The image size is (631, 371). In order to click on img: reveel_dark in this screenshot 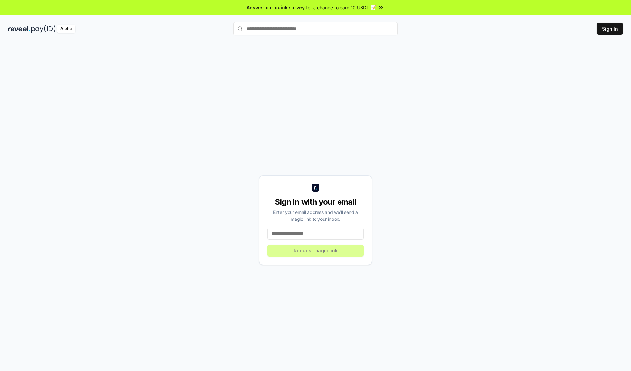, I will do `click(19, 29)`.